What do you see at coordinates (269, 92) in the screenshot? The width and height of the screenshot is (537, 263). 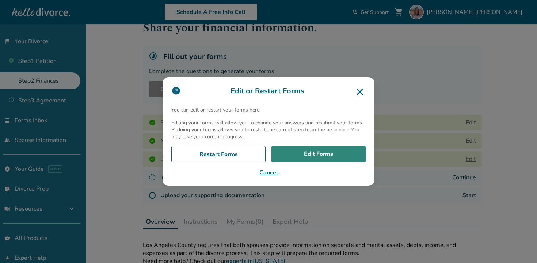 I see `h3: Edit or Restart Forms` at bounding box center [269, 92].